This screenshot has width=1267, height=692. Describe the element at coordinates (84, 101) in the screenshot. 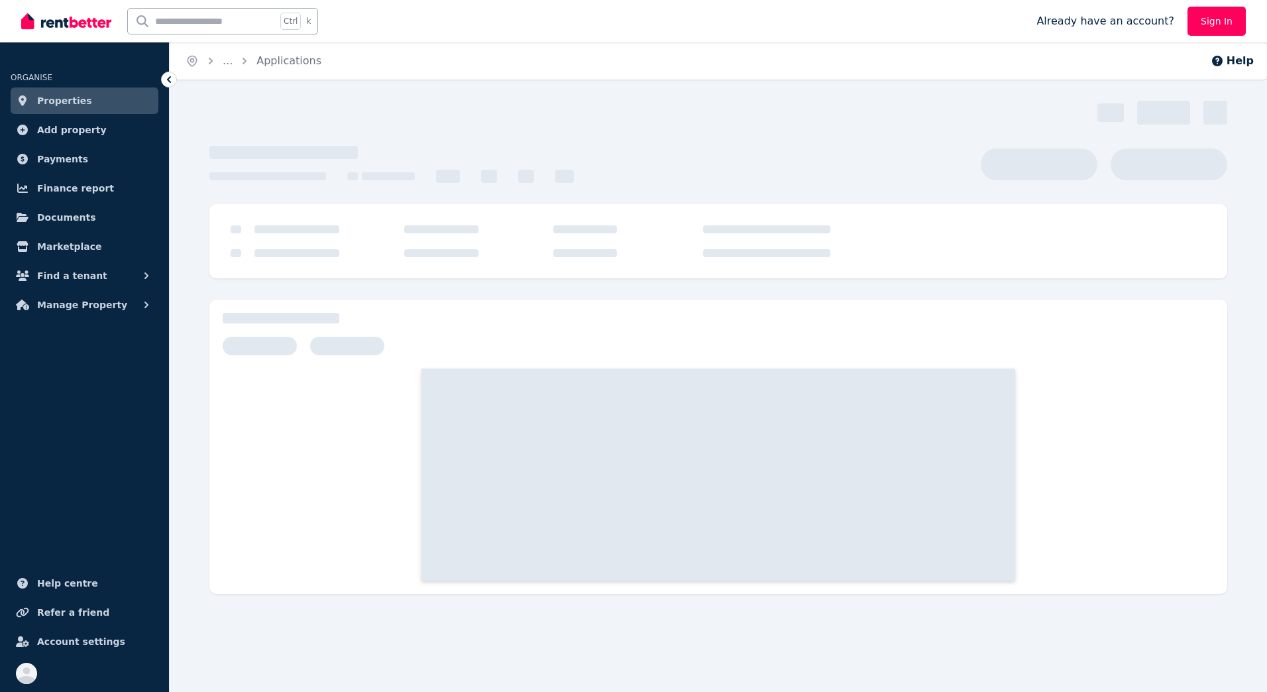

I see `a: Properties` at that location.